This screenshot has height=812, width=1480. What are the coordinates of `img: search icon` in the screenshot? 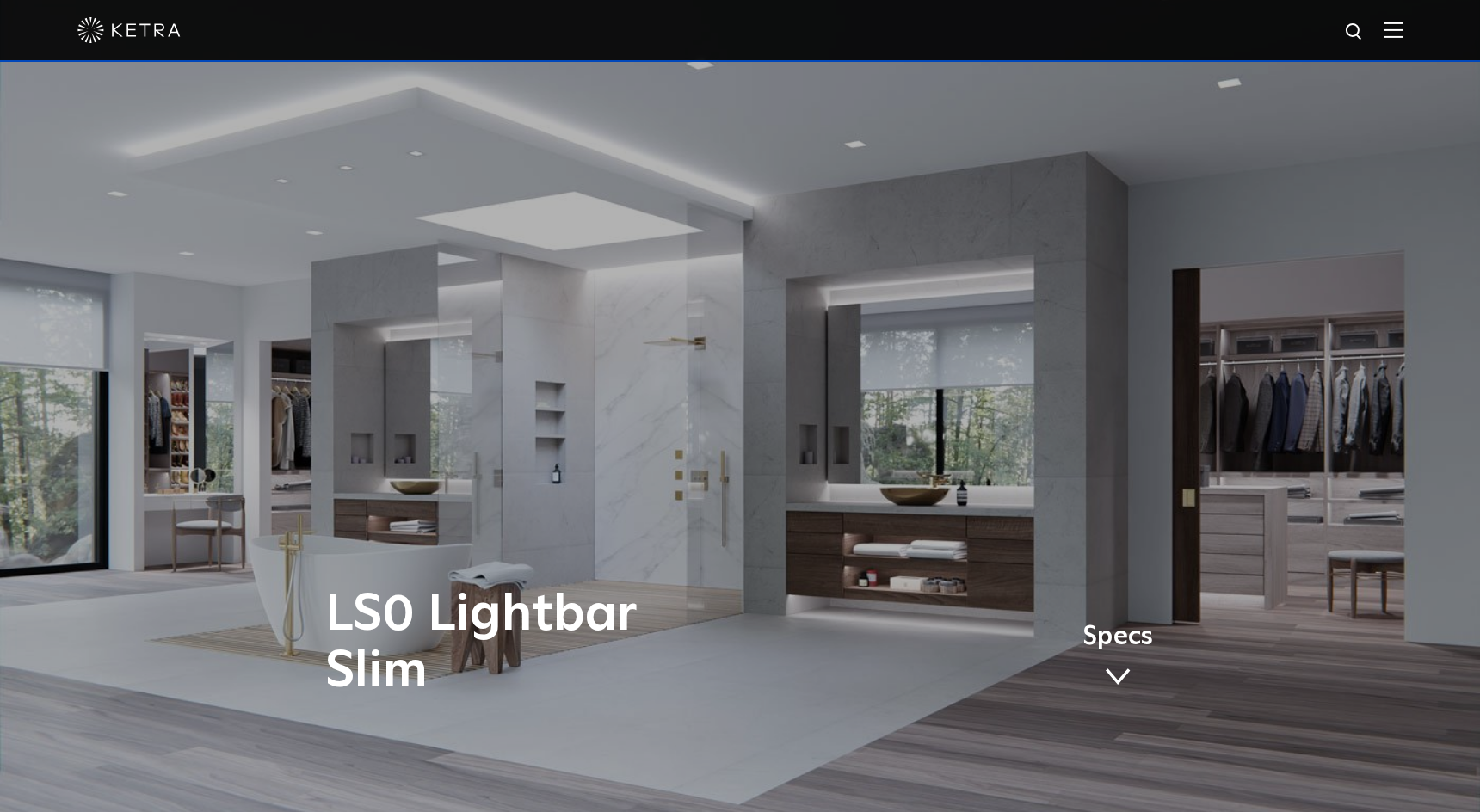 It's located at (1354, 32).